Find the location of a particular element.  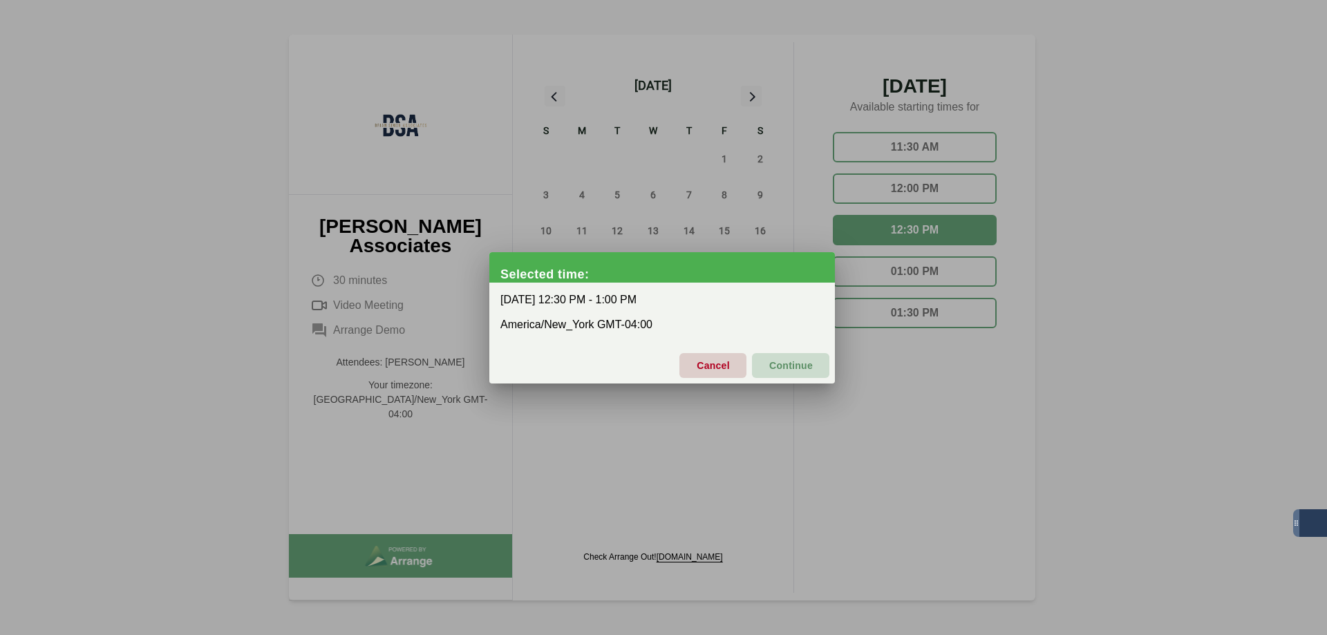

button: Cancel is located at coordinates (713, 366).